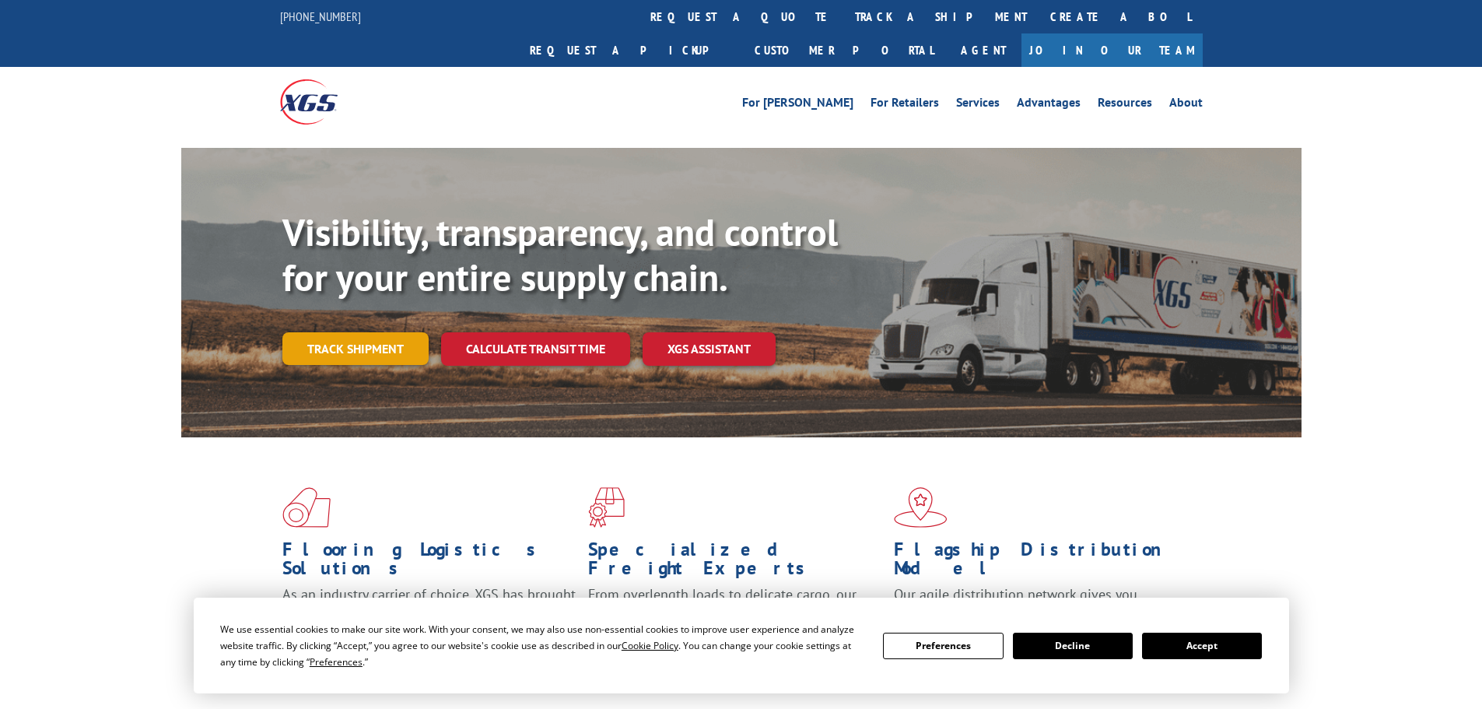 This screenshot has width=1482, height=709. I want to click on div: Cookie Consent Prompt, so click(741, 645).